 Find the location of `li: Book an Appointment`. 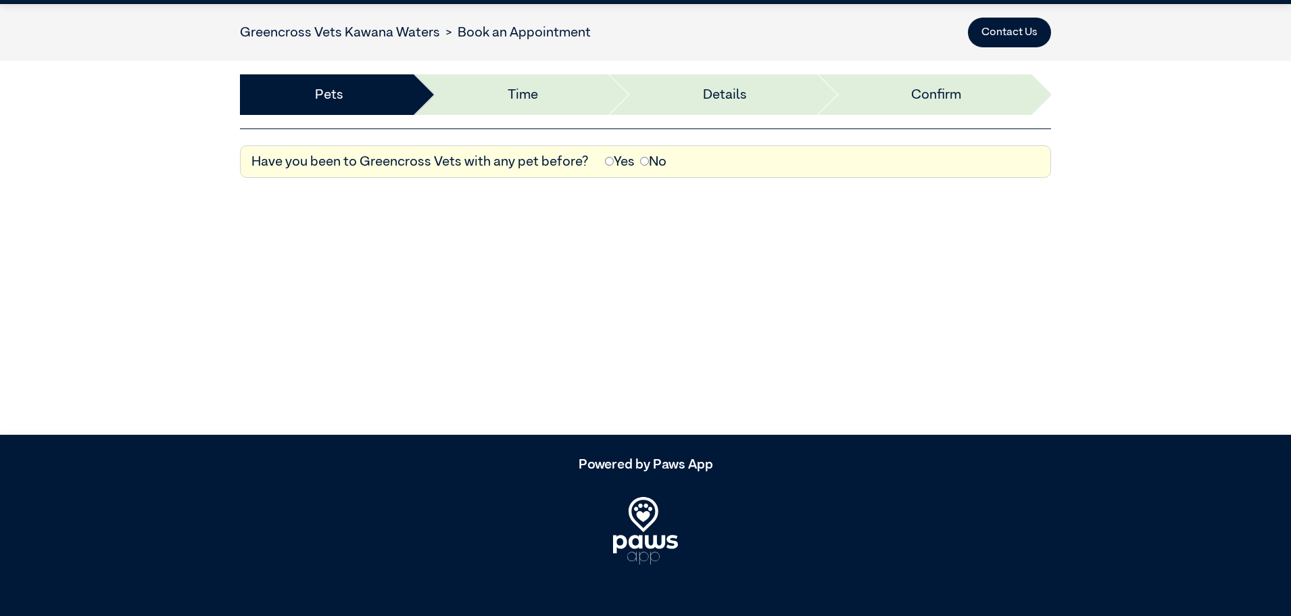

li: Book an Appointment is located at coordinates (515, 32).